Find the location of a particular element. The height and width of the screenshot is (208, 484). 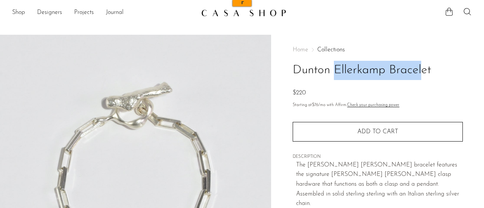

span: $220 is located at coordinates (299, 93).